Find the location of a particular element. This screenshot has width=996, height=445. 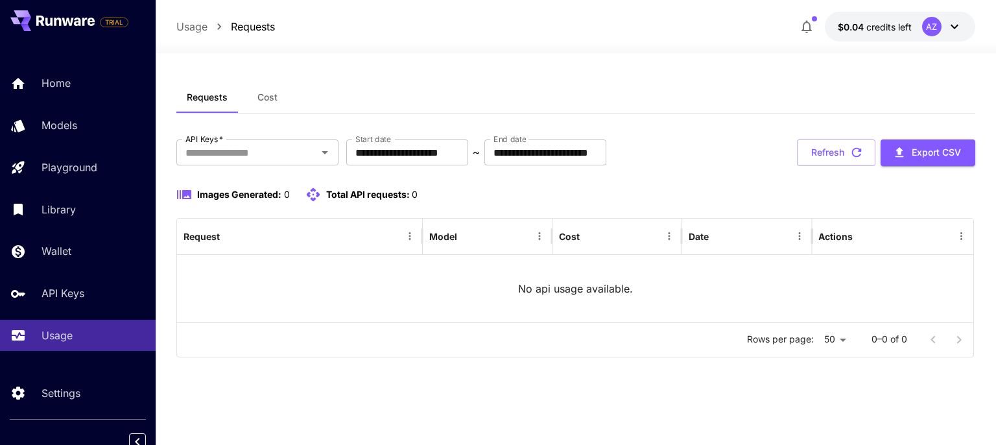

button: $0.041AZ is located at coordinates (900, 27).